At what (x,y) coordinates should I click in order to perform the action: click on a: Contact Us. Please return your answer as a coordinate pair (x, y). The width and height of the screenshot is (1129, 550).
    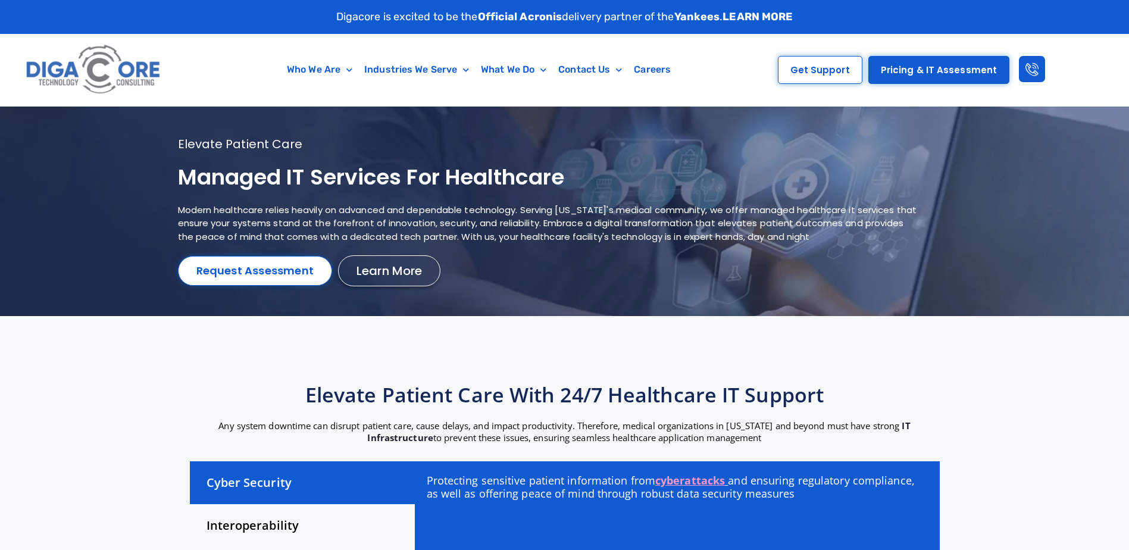
    Looking at the image, I should click on (590, 70).